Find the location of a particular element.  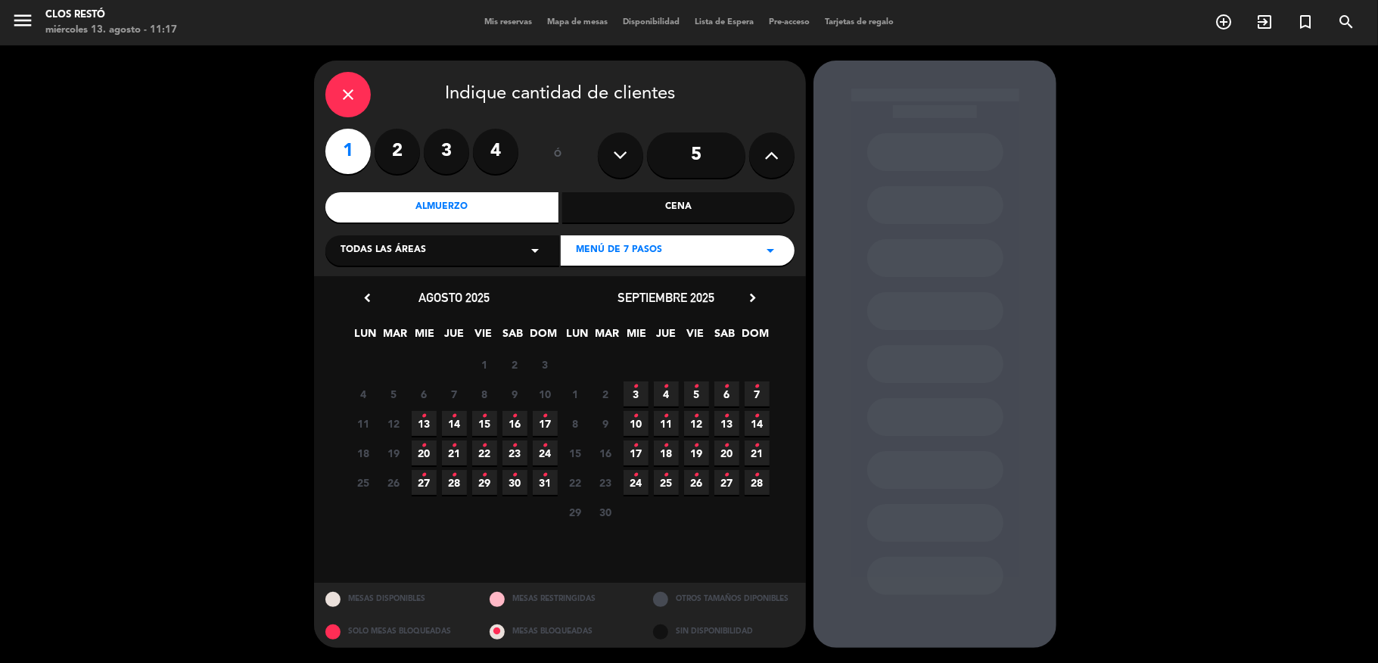

span: 20 is located at coordinates (727, 453).